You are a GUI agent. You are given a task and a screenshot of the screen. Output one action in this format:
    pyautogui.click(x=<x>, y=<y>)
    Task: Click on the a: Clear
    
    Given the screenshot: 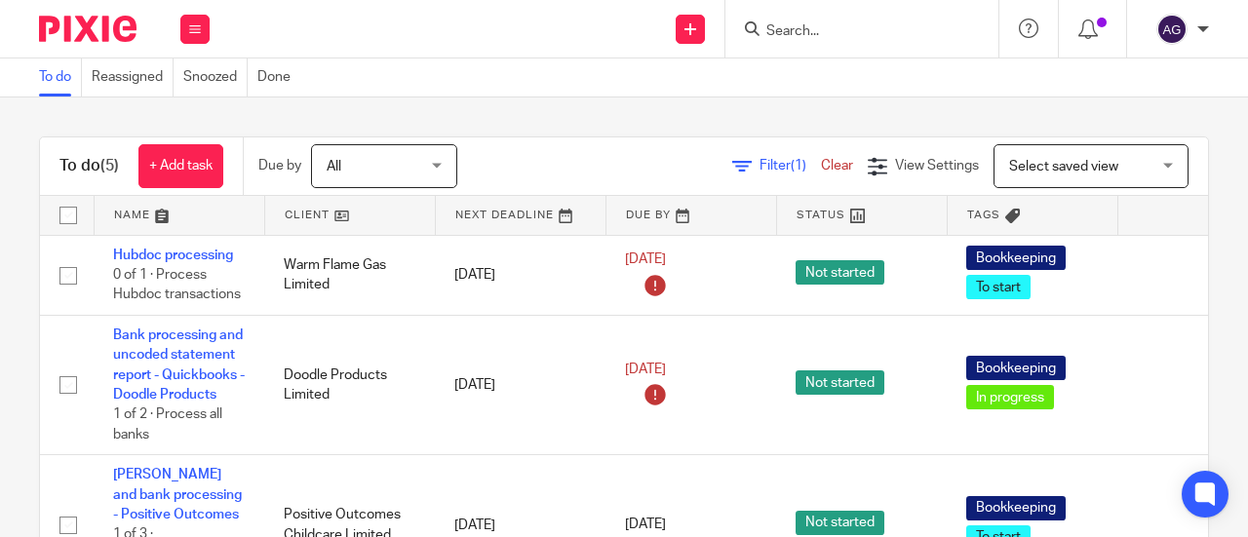 What is the action you would take?
    pyautogui.click(x=837, y=166)
    